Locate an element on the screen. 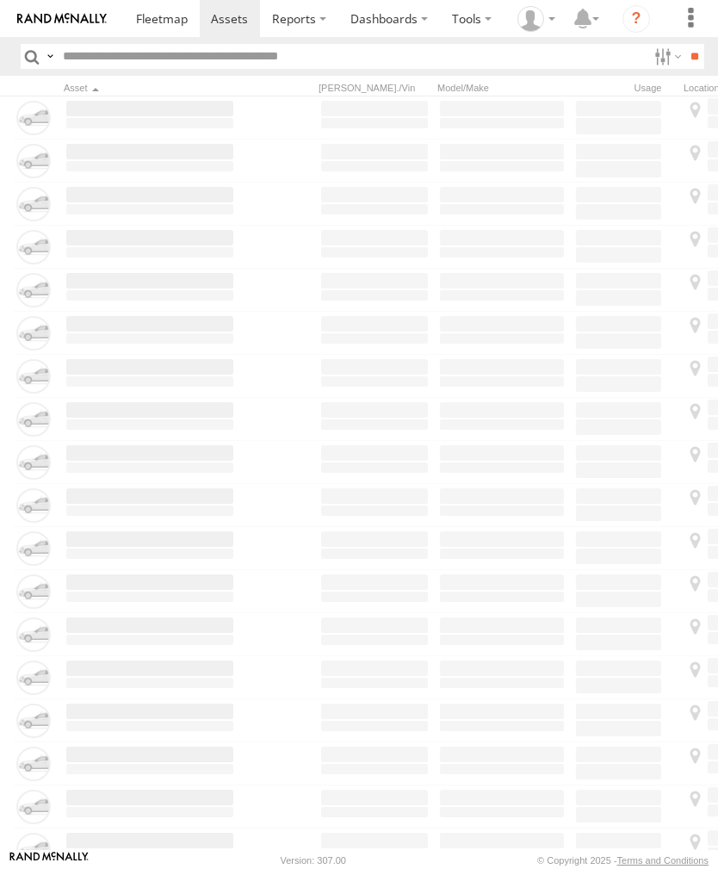 Image resolution: width=718 pixels, height=869 pixels. a: Visit our Website is located at coordinates (49, 860).